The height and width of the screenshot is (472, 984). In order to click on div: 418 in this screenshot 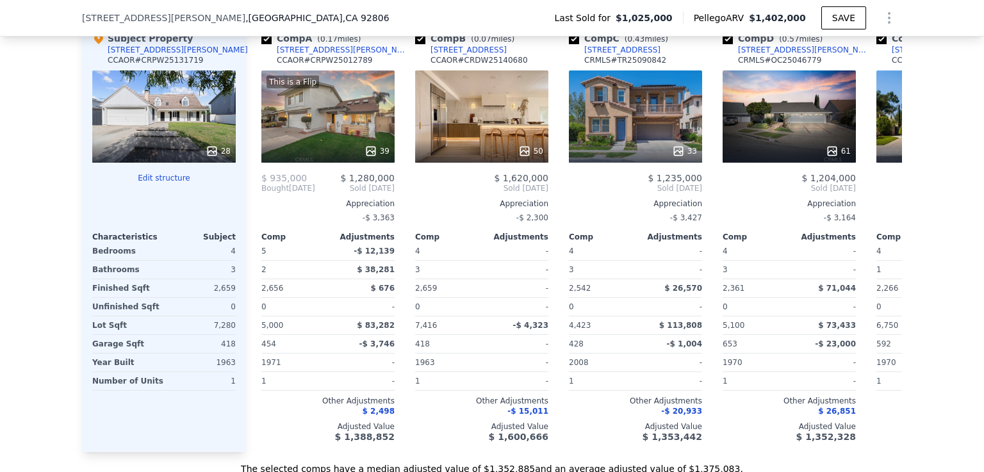, I will do `click(201, 344)`.